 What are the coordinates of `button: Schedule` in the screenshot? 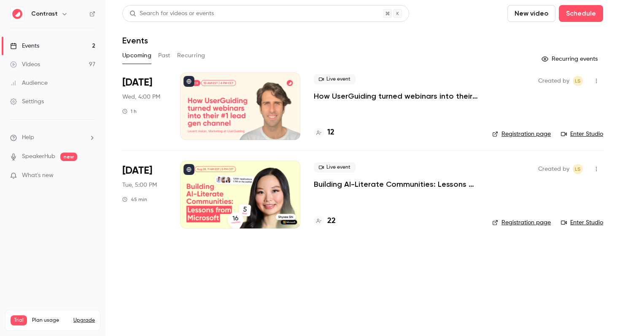 It's located at (581, 13).